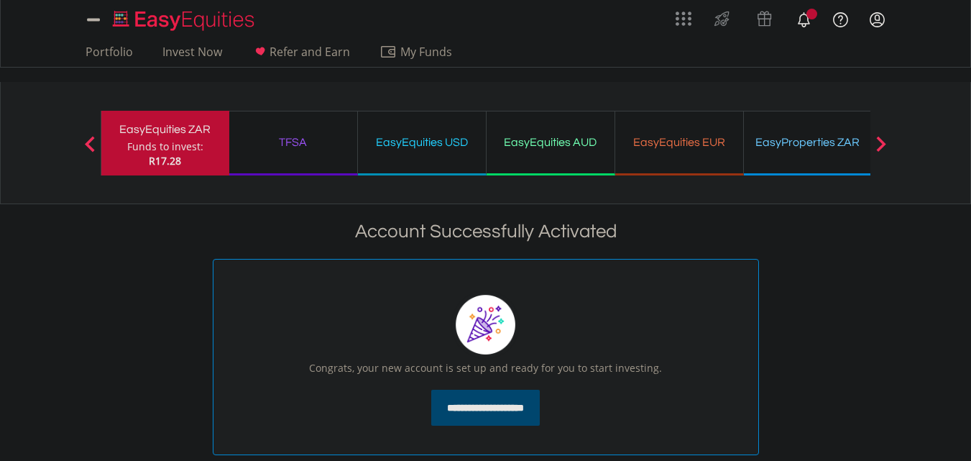  Describe the element at coordinates (192, 55) in the screenshot. I see `a: Invest Now` at that location.